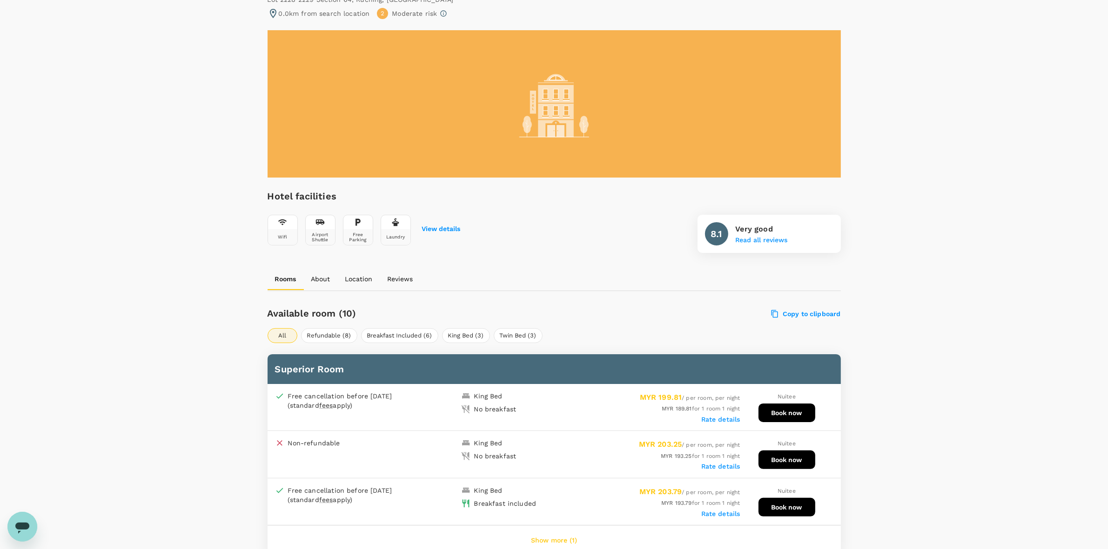  What do you see at coordinates (441, 229) in the screenshot?
I see `button: View details` at bounding box center [441, 229].